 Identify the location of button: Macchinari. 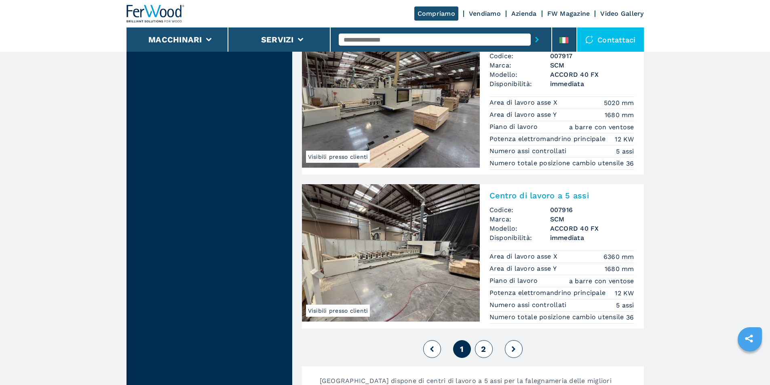
(175, 40).